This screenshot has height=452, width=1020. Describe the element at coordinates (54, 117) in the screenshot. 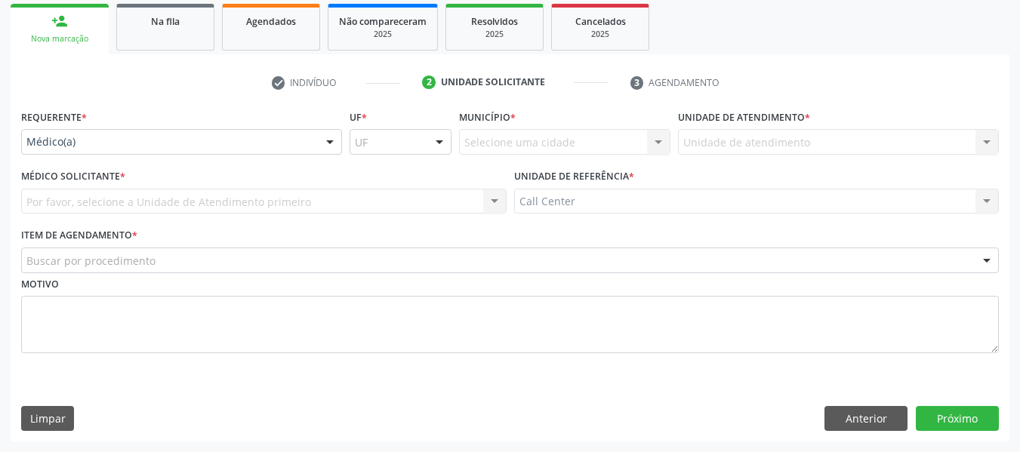

I see `label: Requerente` at that location.